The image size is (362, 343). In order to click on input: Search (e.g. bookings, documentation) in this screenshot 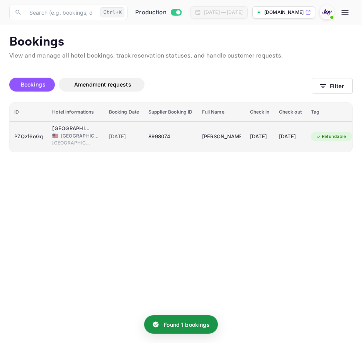, I will do `click(61, 12)`.